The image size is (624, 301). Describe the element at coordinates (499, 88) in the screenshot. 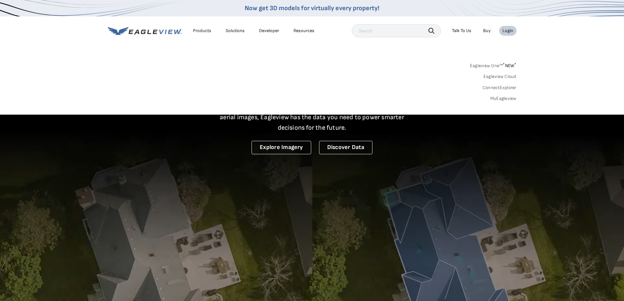

I see `a: ConnectExplorer` at that location.